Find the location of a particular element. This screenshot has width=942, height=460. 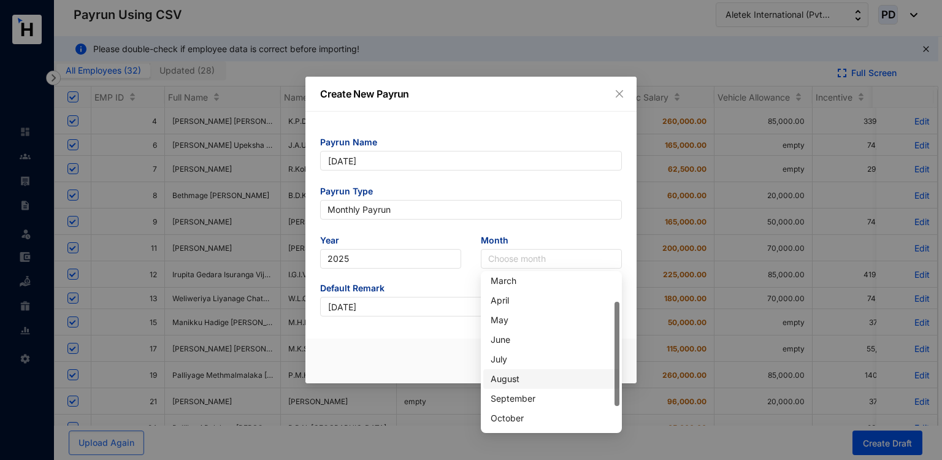

div: October is located at coordinates (552, 418).